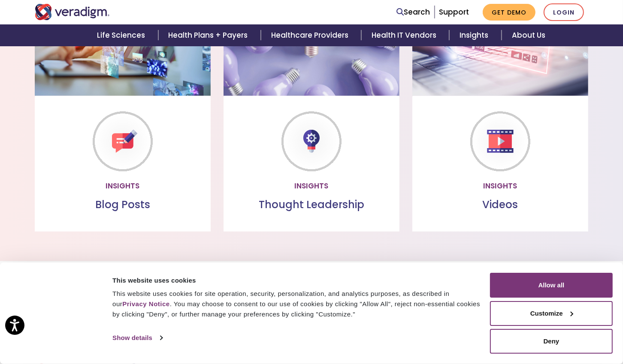 The image size is (623, 364). Describe the element at coordinates (563, 12) in the screenshot. I see `a: Login` at that location.